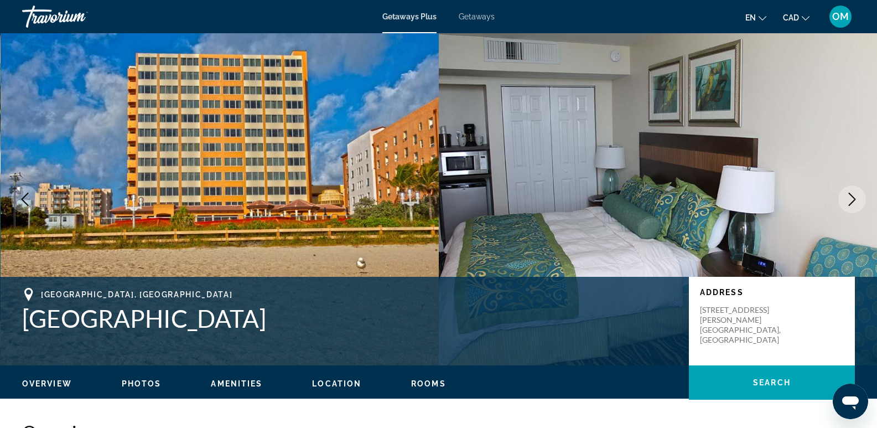 This screenshot has height=428, width=877. Describe the element at coordinates (772, 382) in the screenshot. I see `span: Search` at that location.